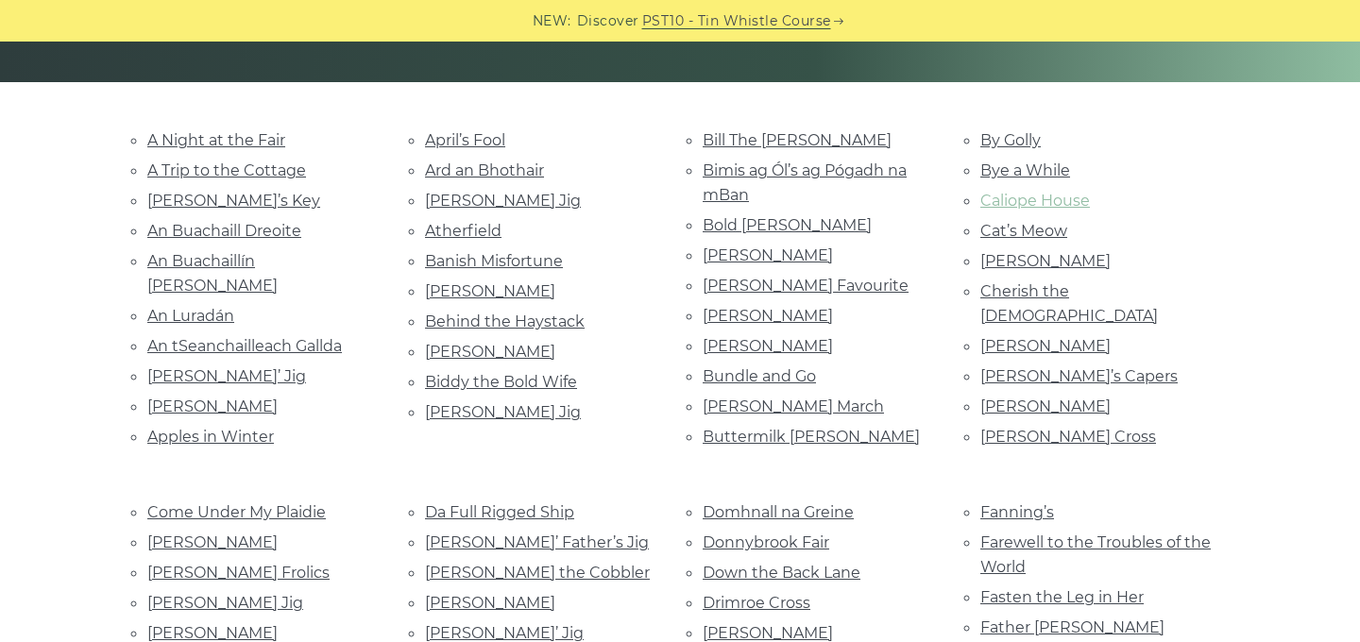  I want to click on a: Da Full Rigged Ship, so click(500, 512).